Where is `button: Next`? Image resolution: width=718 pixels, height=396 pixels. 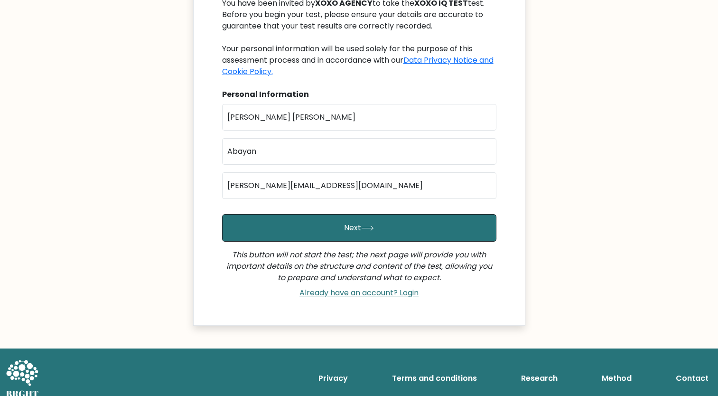 button: Next is located at coordinates (359, 228).